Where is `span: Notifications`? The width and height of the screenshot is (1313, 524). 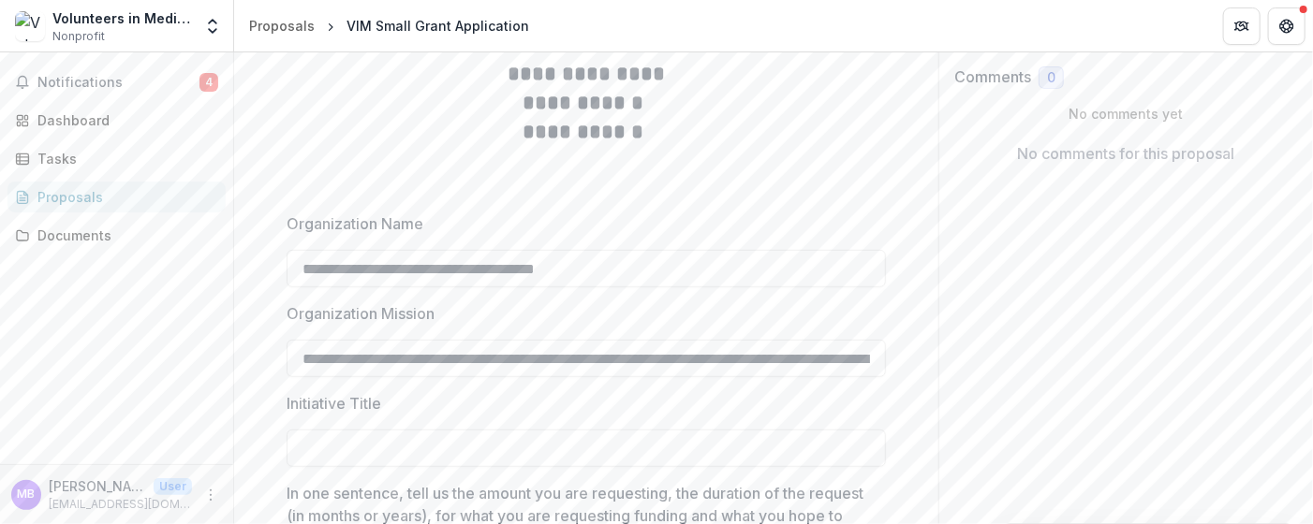
span: Notifications is located at coordinates (118, 82).